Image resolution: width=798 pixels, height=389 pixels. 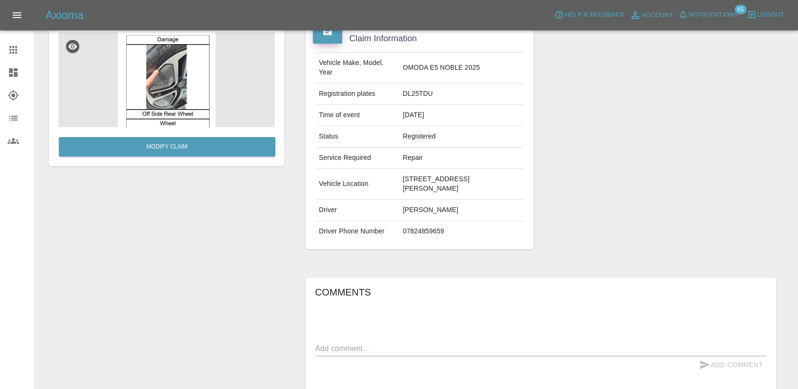 What do you see at coordinates (541, 293) in the screenshot?
I see `h6: Comments` at bounding box center [541, 293].